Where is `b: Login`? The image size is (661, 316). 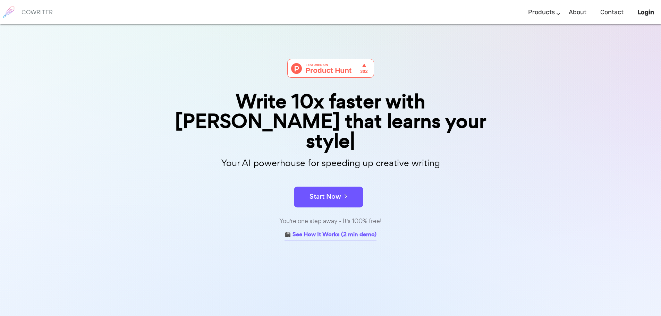 b: Login is located at coordinates (646, 12).